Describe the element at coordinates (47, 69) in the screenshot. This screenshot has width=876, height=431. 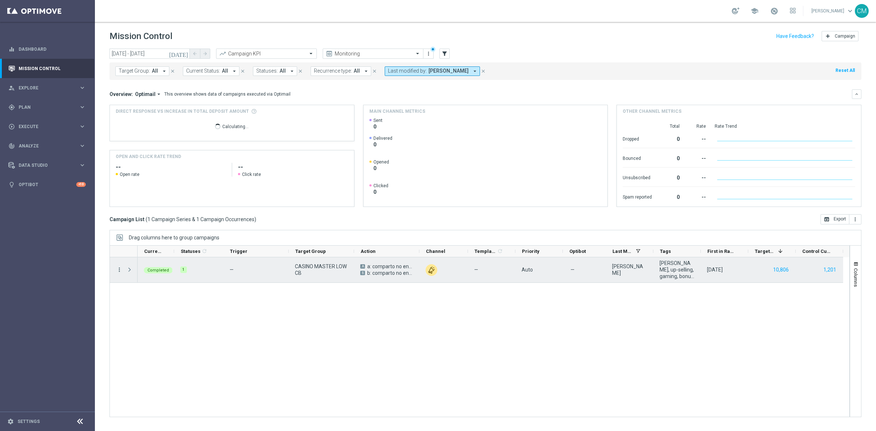
I see `div: Mission Control` at that location.